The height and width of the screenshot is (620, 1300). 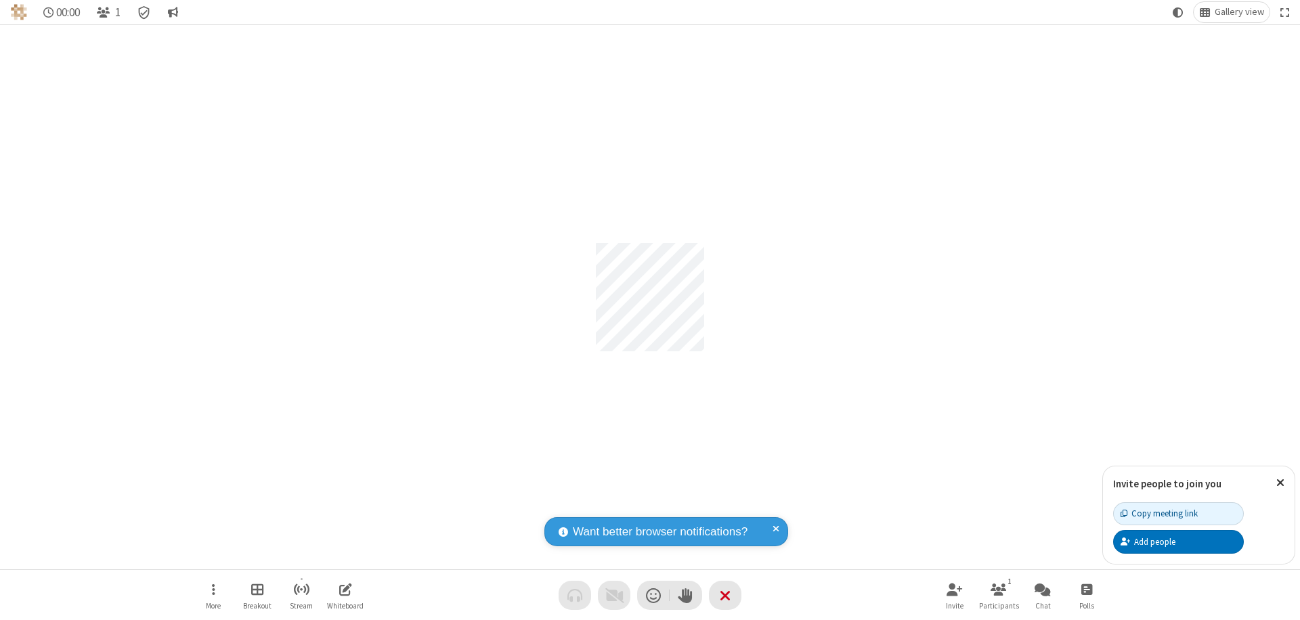 What do you see at coordinates (62, 12) in the screenshot?
I see `div: Timer` at bounding box center [62, 12].